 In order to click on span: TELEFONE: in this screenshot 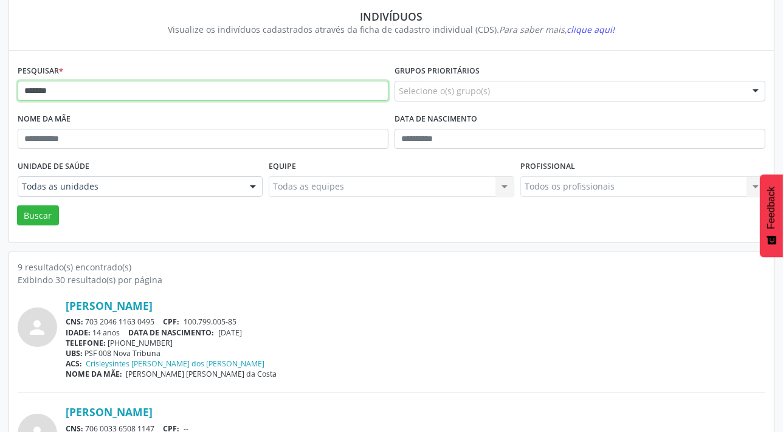, I will do `click(86, 343)`.